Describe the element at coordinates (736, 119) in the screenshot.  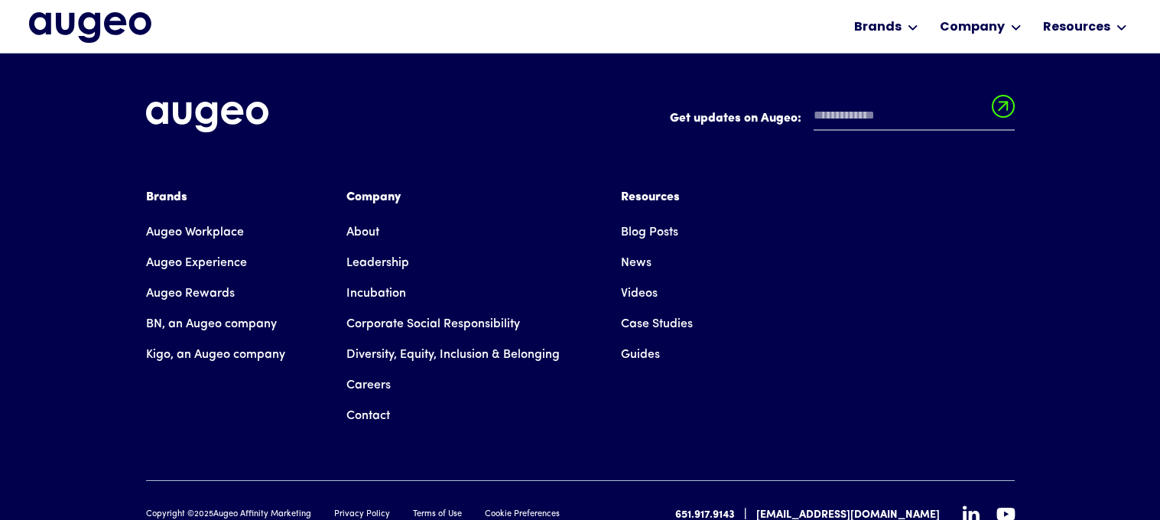
I see `label: Get updates on Augeo:` at that location.